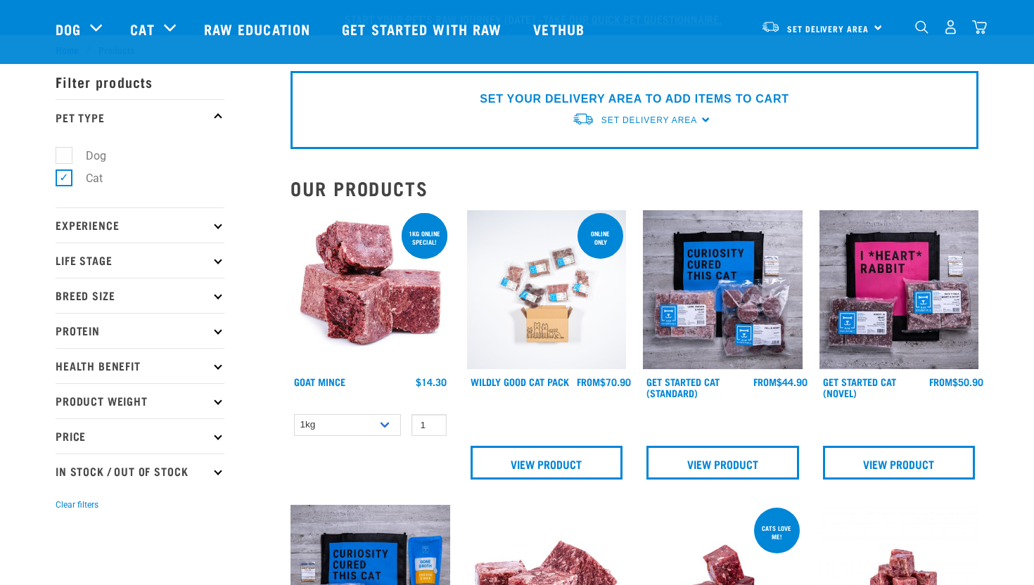 The image size is (1034, 585). What do you see at coordinates (899, 290) in the screenshot?
I see `img: Assortment Of Raw Essential Products For Cats Including, Pink And Black Tote Bag With "I *Heart* ...` at bounding box center [899, 290].